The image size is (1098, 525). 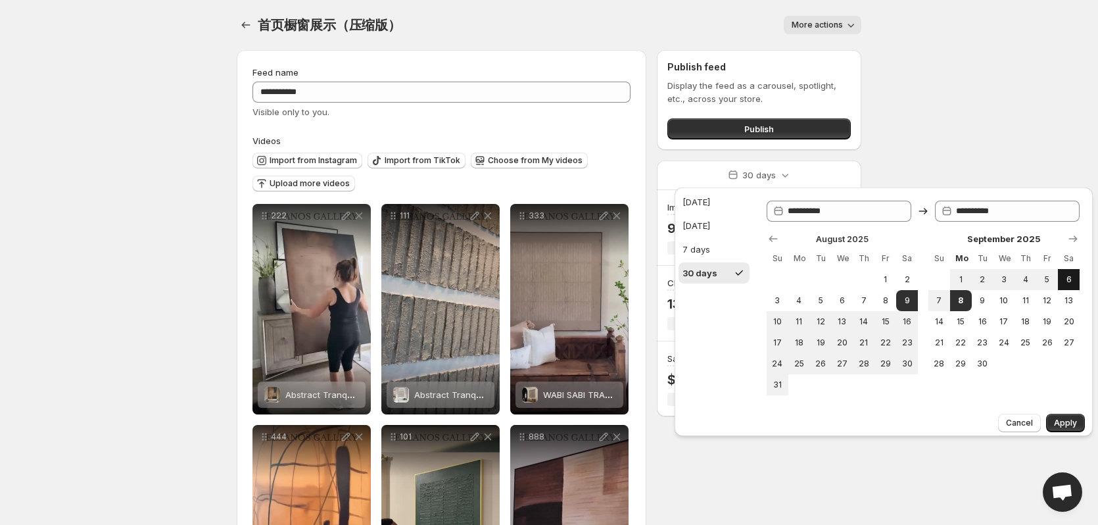 What do you see at coordinates (759, 175) in the screenshot?
I see `p: 30 days` at bounding box center [759, 175].